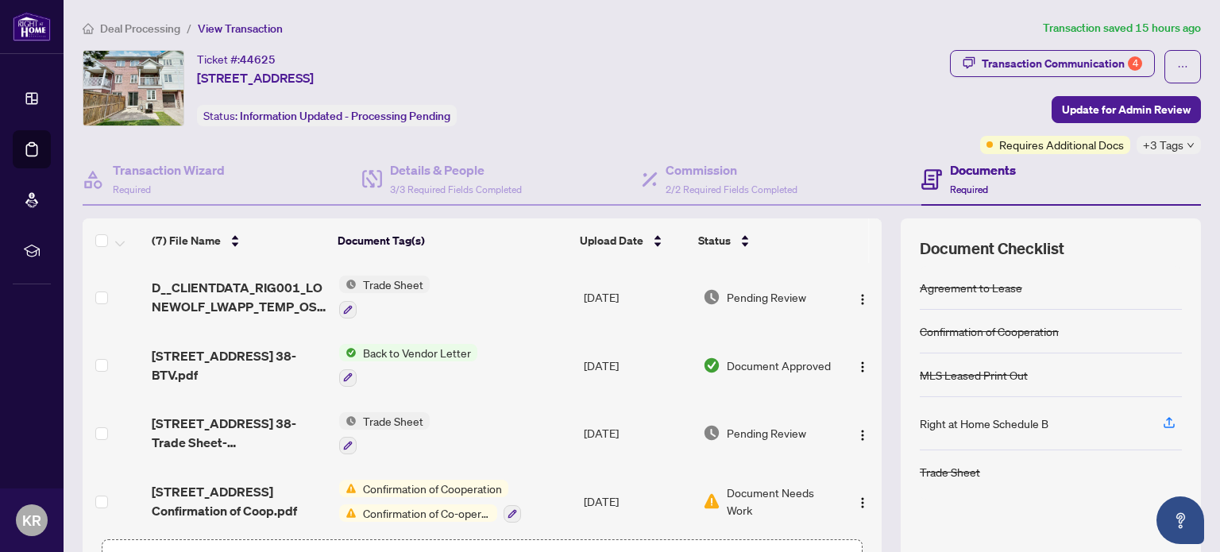  What do you see at coordinates (238, 241) in the screenshot?
I see `th: (7) File Name` at bounding box center [238, 241].